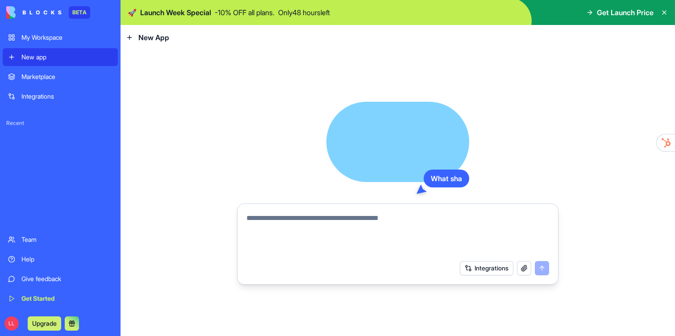 The height and width of the screenshot is (336, 675). Describe the element at coordinates (67, 279) in the screenshot. I see `div: Give feedback` at that location.